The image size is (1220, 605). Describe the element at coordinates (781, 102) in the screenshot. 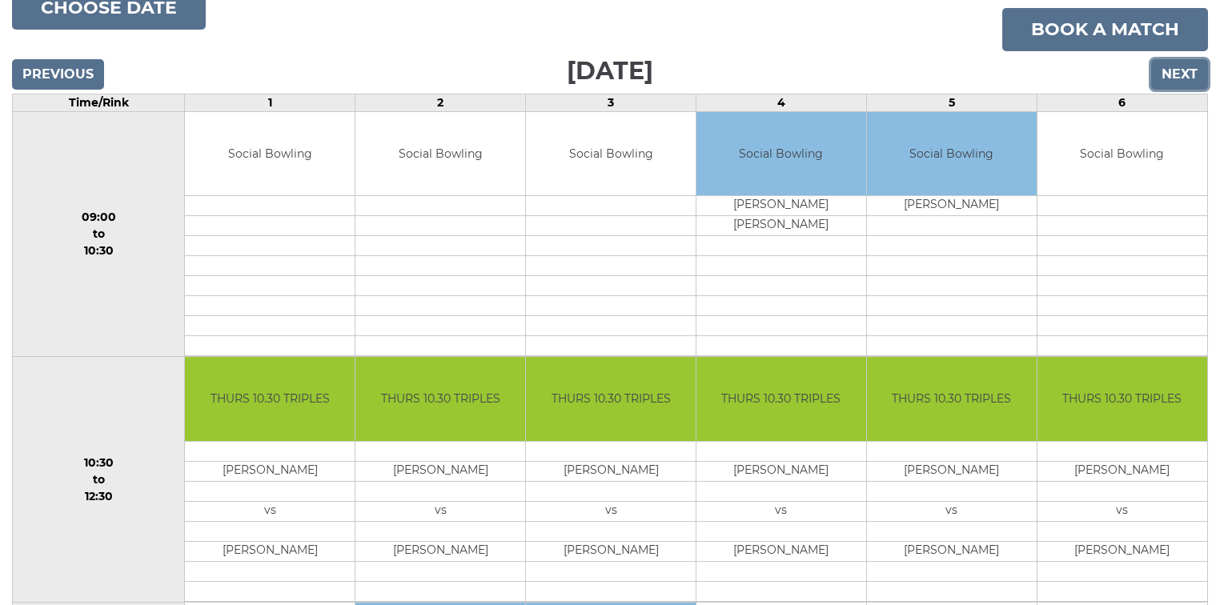

I see `td: 4` at that location.